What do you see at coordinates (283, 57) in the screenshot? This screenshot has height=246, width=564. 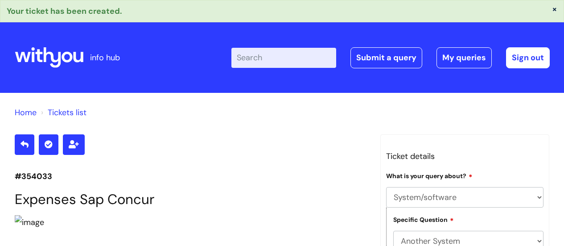 I see `input: Search` at bounding box center [283, 57].